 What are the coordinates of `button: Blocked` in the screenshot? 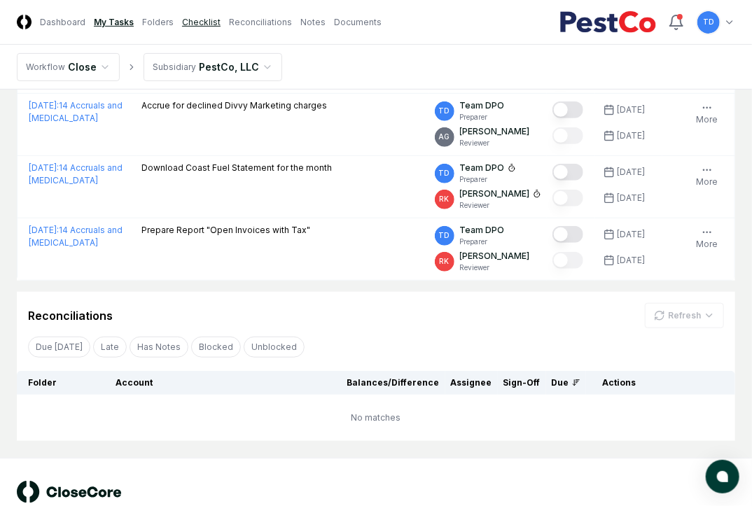 It's located at (216, 347).